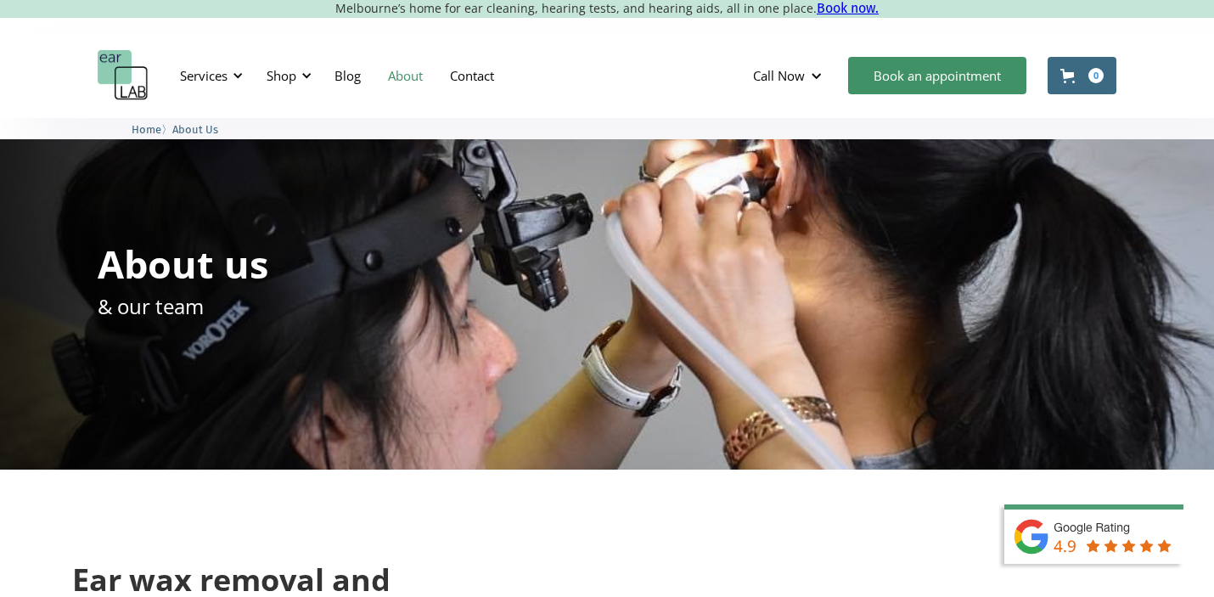  I want to click on a: Contact, so click(472, 76).